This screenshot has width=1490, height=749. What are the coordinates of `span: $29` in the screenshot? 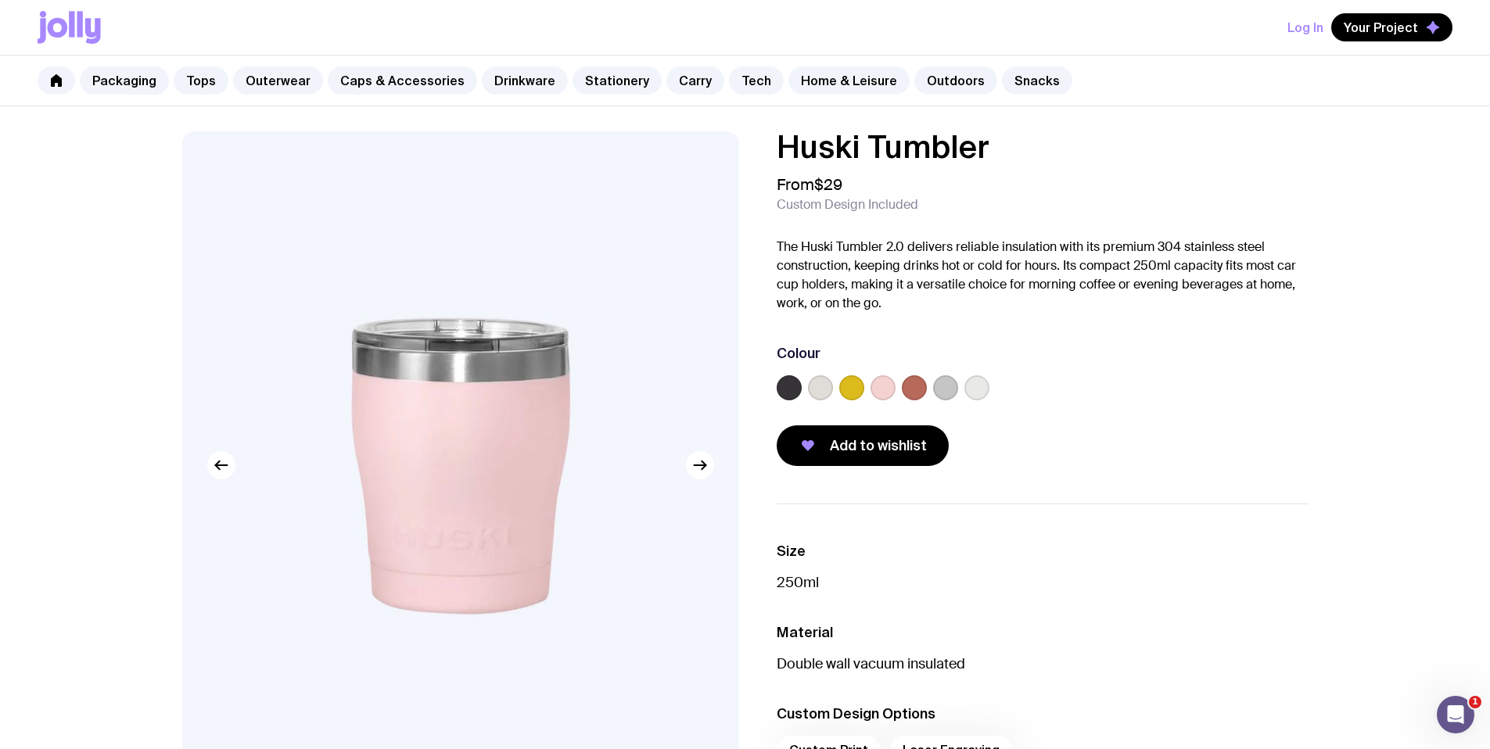 It's located at (828, 185).